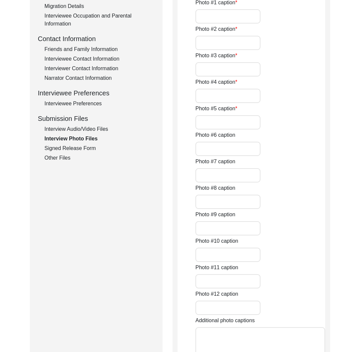  I want to click on div: Friends and Family Information, so click(99, 49).